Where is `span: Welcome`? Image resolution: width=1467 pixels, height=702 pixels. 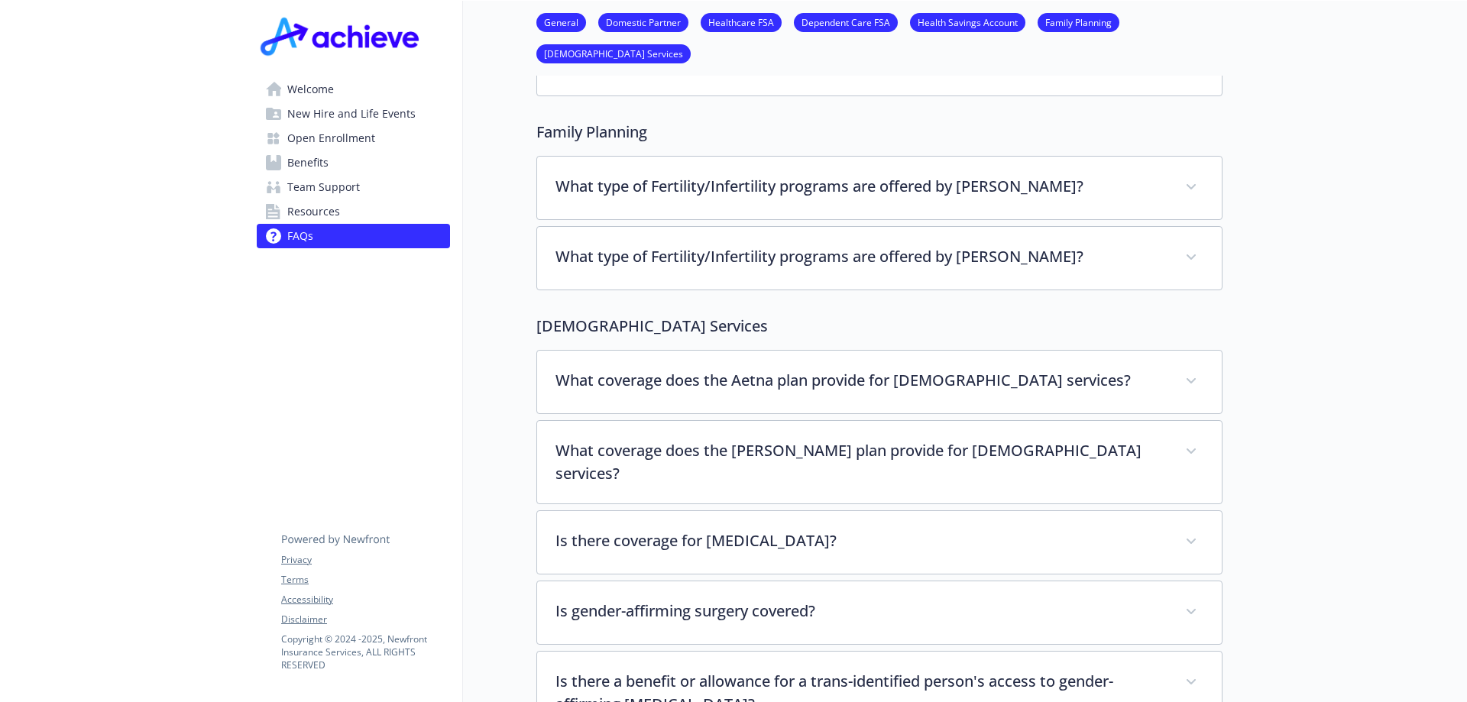
span: Welcome is located at coordinates (310, 89).